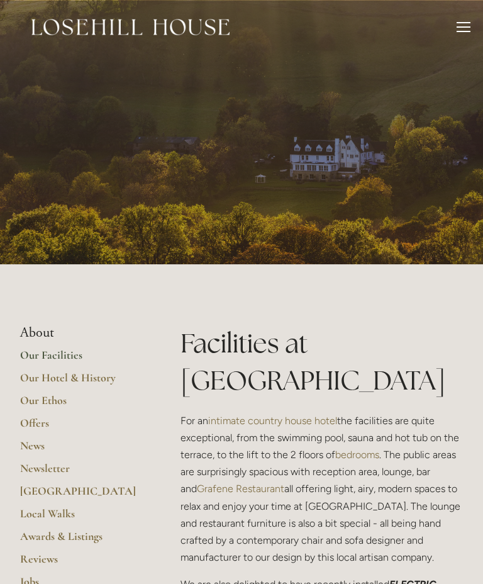  What do you see at coordinates (80, 563) in the screenshot?
I see `a: Reviews` at bounding box center [80, 563].